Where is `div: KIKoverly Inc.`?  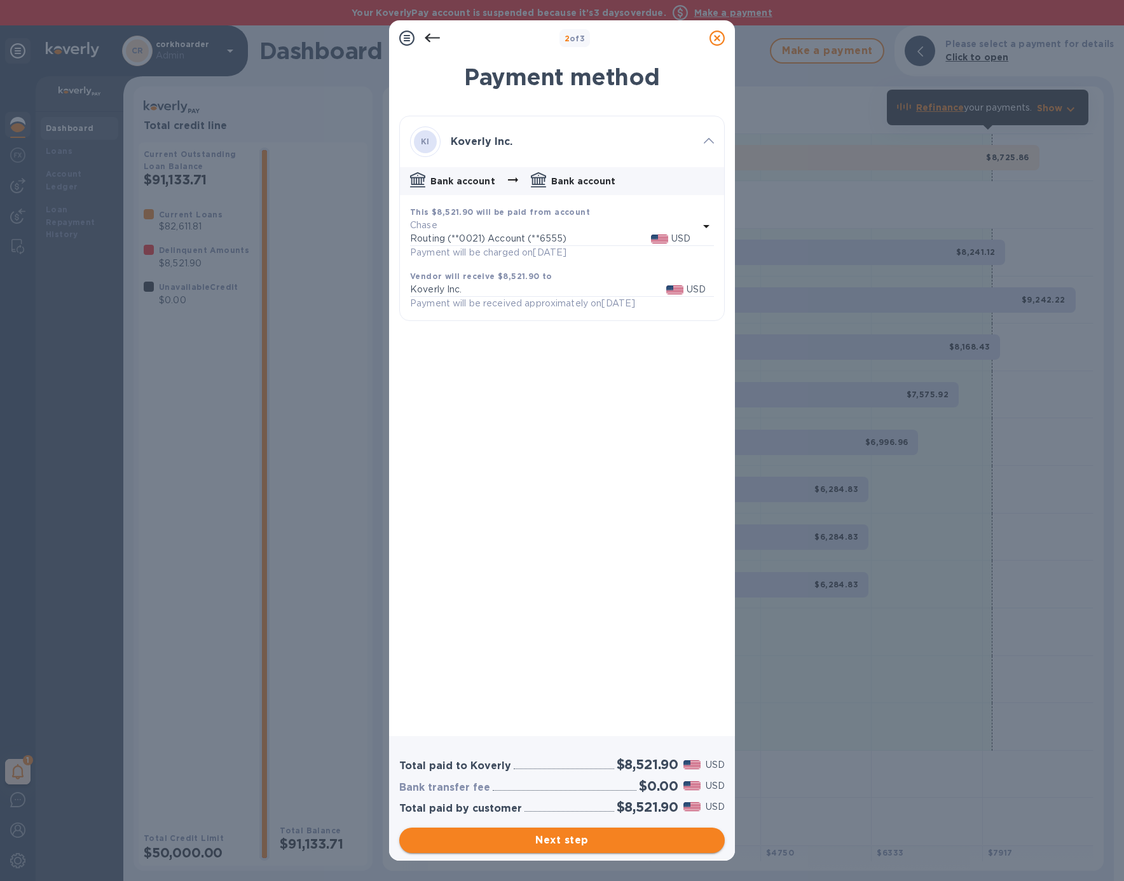 div: KIKoverly Inc. is located at coordinates (562, 142).